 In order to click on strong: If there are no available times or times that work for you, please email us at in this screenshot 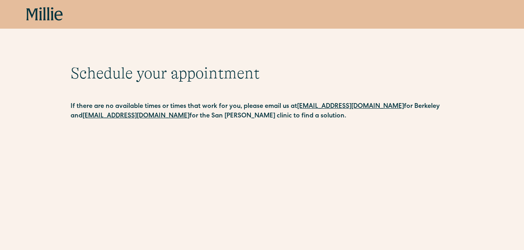, I will do `click(184, 107)`.